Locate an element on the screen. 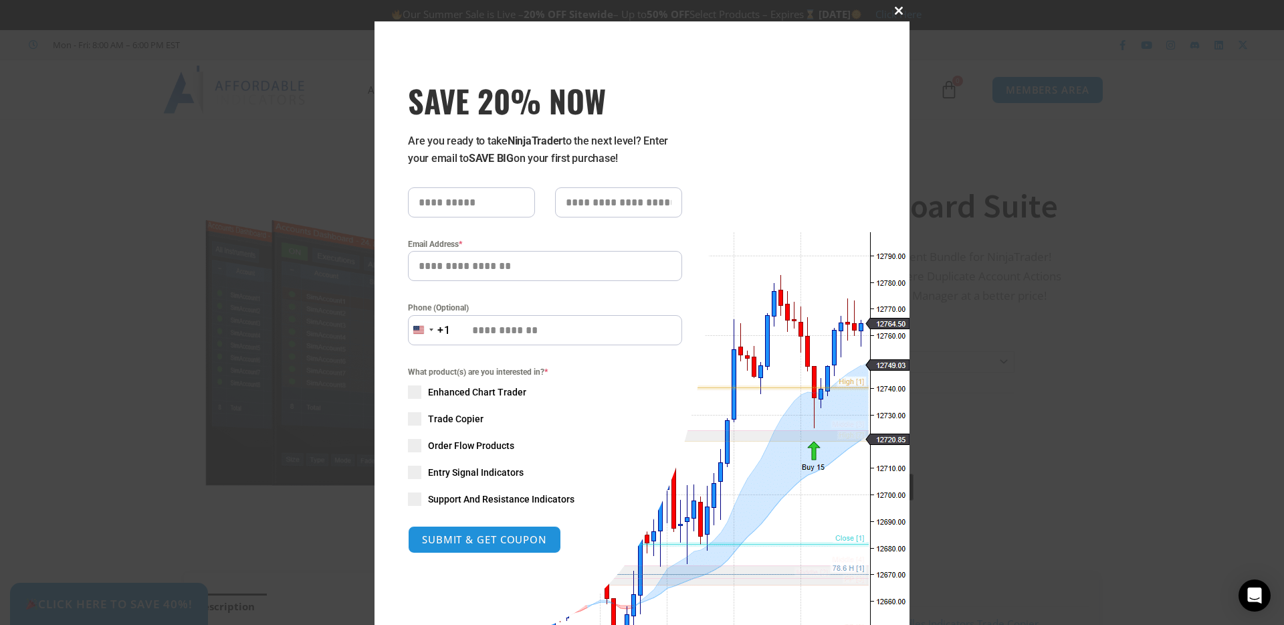  p: Are you ready to take to the next level? Enter your email to on your first purchase! is located at coordinates (545, 150).